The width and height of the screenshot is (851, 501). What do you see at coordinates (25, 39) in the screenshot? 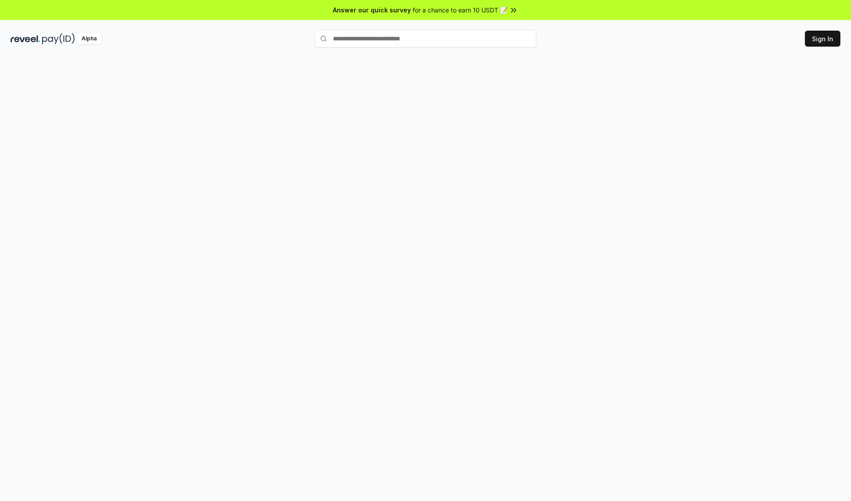
I see `img: reveel_dark` at bounding box center [25, 39].